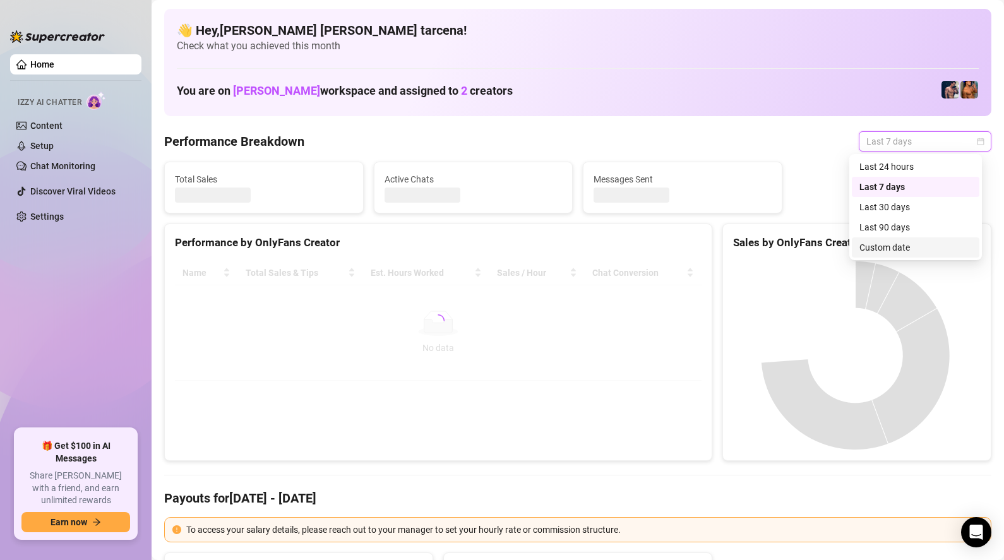 The image size is (1004, 560). What do you see at coordinates (585, 530) in the screenshot?
I see `div: To access your salary details, please reach out to your manager to set your hourly rate or commis...` at bounding box center [585, 530].